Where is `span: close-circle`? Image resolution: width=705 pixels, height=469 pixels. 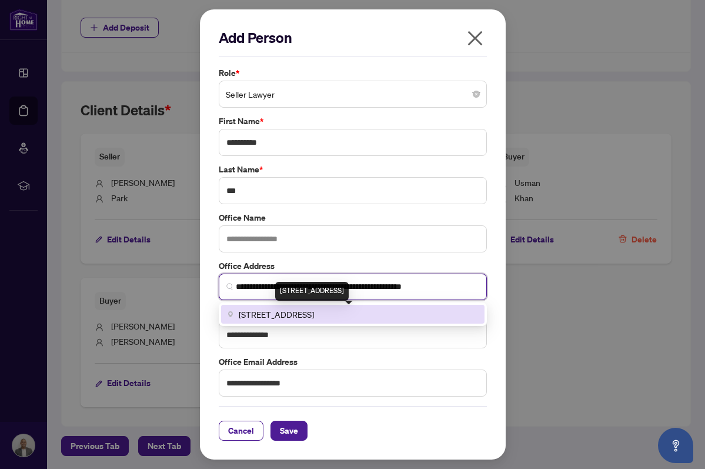
span: close-circle is located at coordinates (476, 94).